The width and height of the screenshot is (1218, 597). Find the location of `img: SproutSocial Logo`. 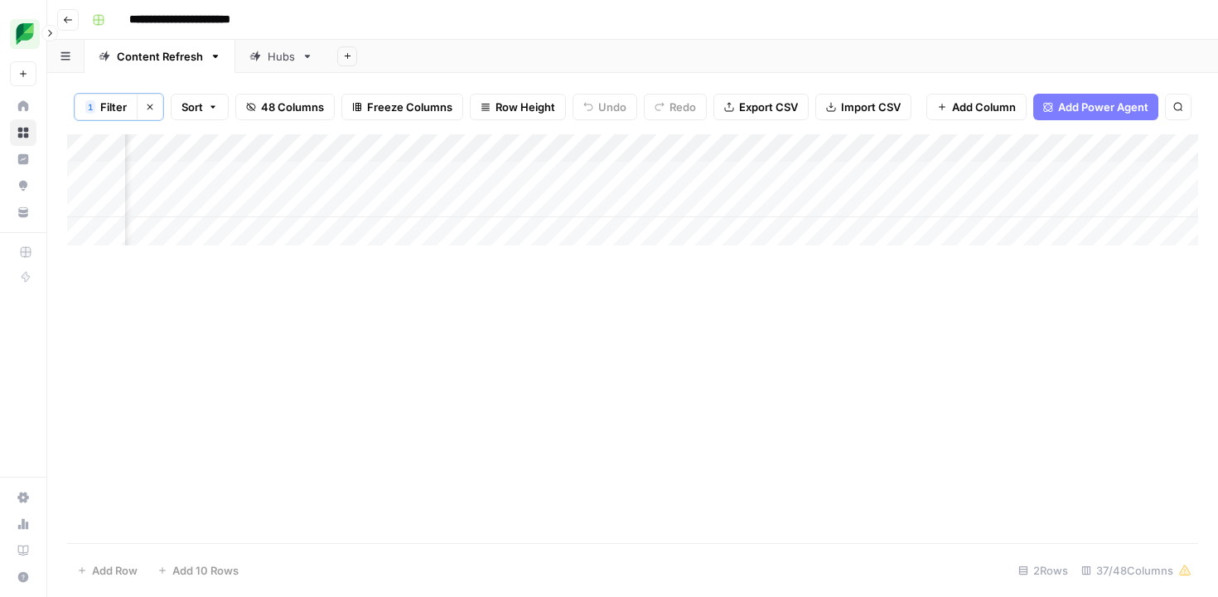

img: SproutSocial Logo is located at coordinates (25, 34).